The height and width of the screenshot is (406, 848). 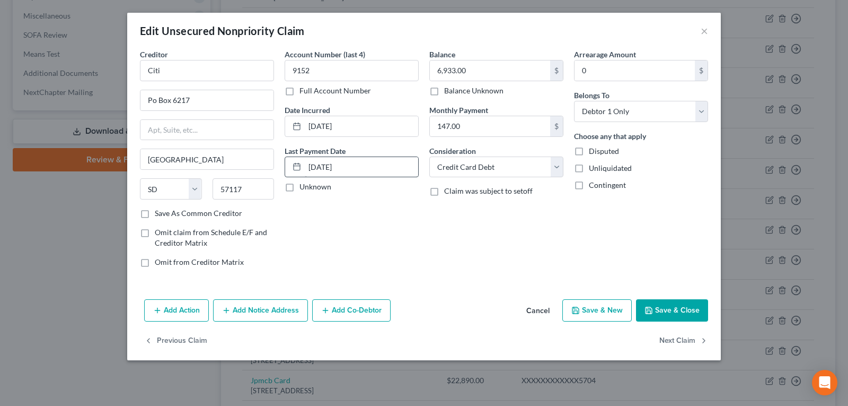 What do you see at coordinates (198, 213) in the screenshot?
I see `label: Save As Common Creditor` at bounding box center [198, 213].